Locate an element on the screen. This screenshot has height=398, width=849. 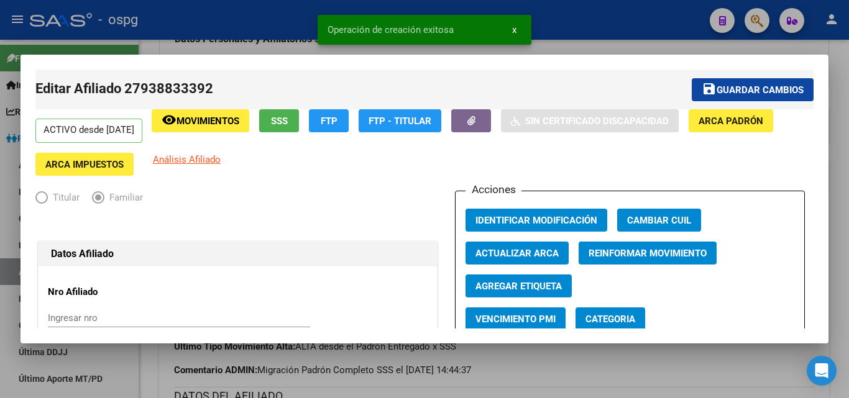
button: Movimientos is located at coordinates (200, 121).